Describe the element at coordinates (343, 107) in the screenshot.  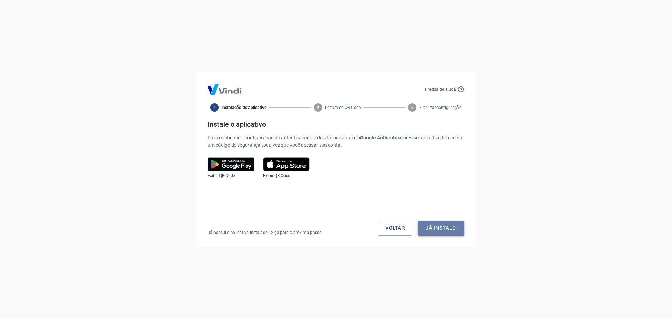
I see `span: Leitura do QR Code` at that location.